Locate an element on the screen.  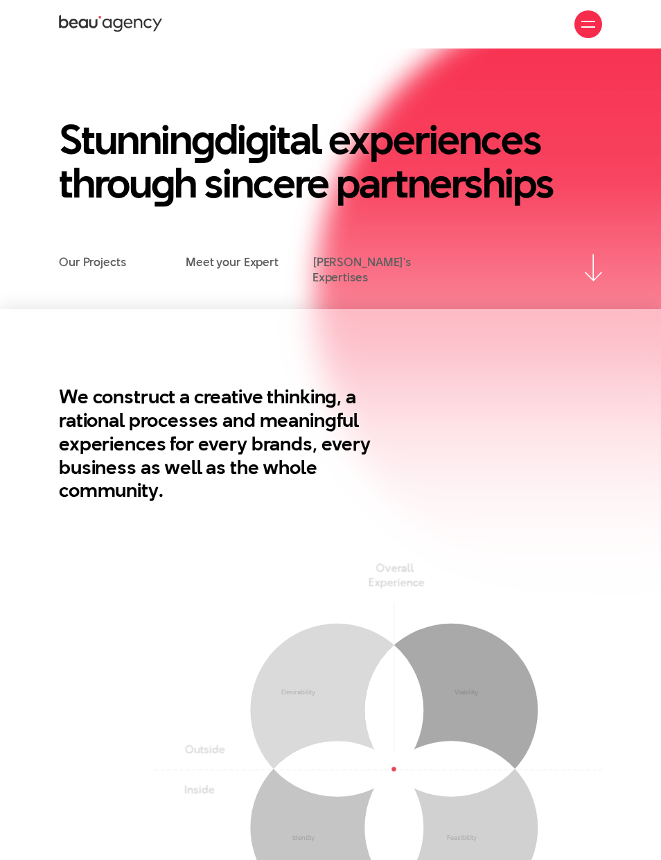
tspan: Outside is located at coordinates (205, 749).